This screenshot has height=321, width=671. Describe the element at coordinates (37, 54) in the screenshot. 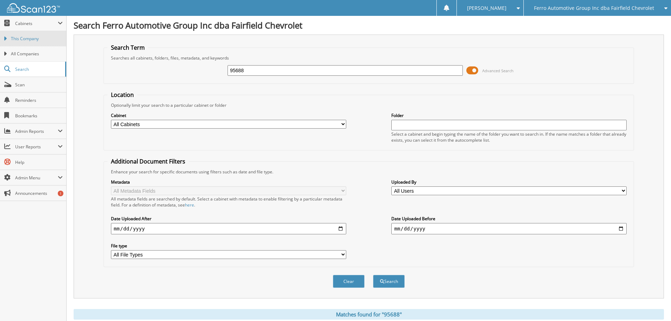

I see `span: All Companies` at that location.